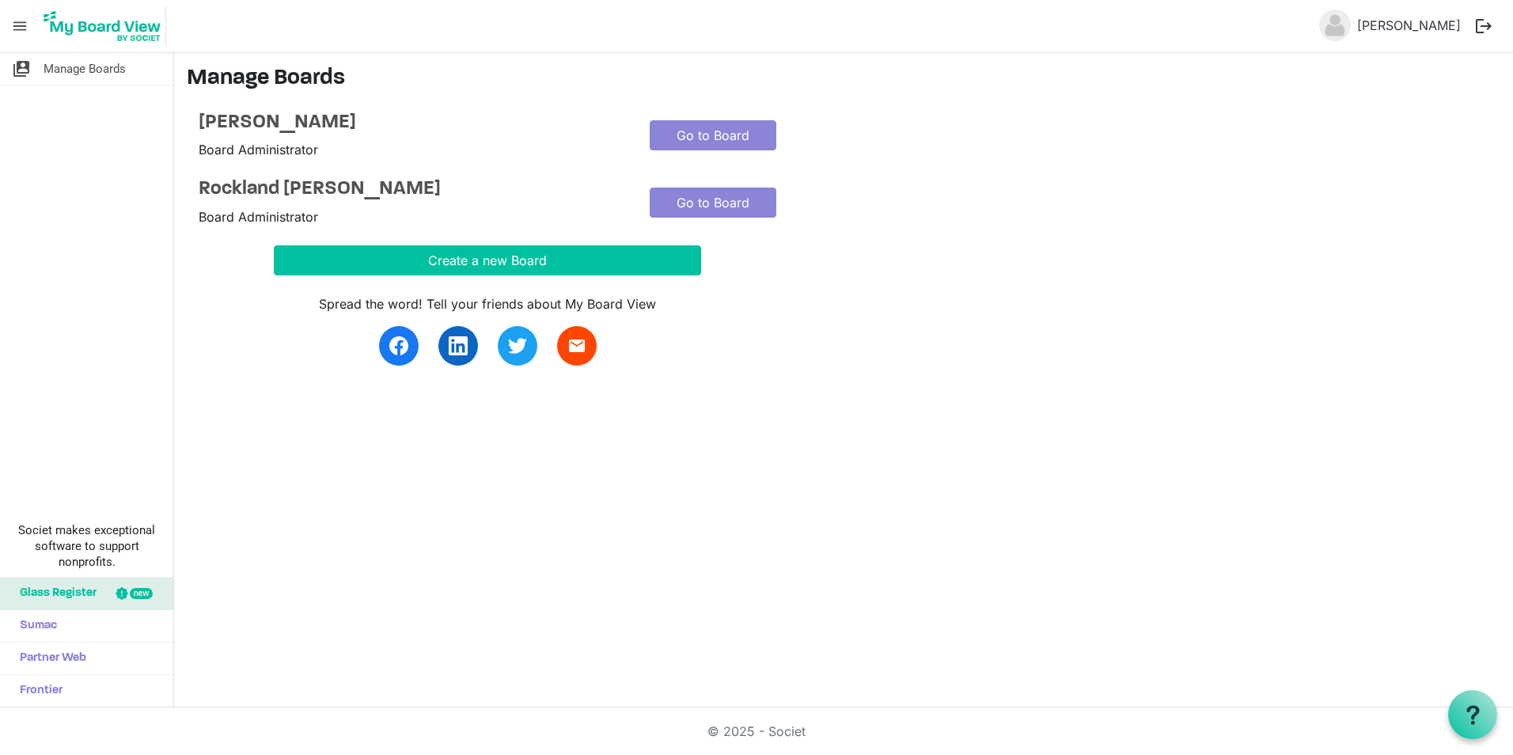 The height and width of the screenshot is (755, 1513). What do you see at coordinates (102, 26) in the screenshot?
I see `img: My Board View Logo` at bounding box center [102, 26].